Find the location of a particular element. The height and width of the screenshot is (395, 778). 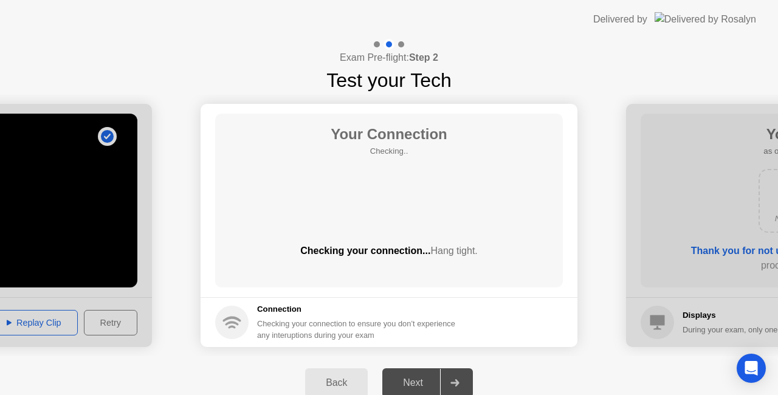

h1: Your Connection is located at coordinates (389, 134).